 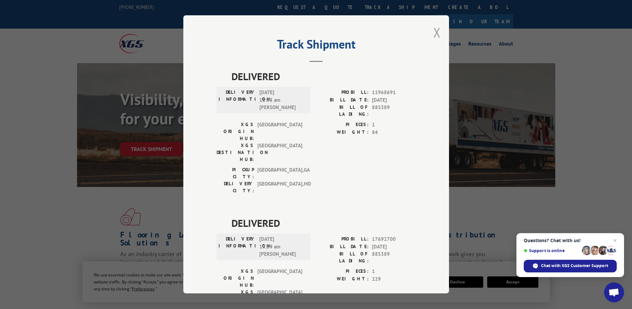 What do you see at coordinates (235, 187) in the screenshot?
I see `label: DELIVERY CITY:` at bounding box center [235, 187].